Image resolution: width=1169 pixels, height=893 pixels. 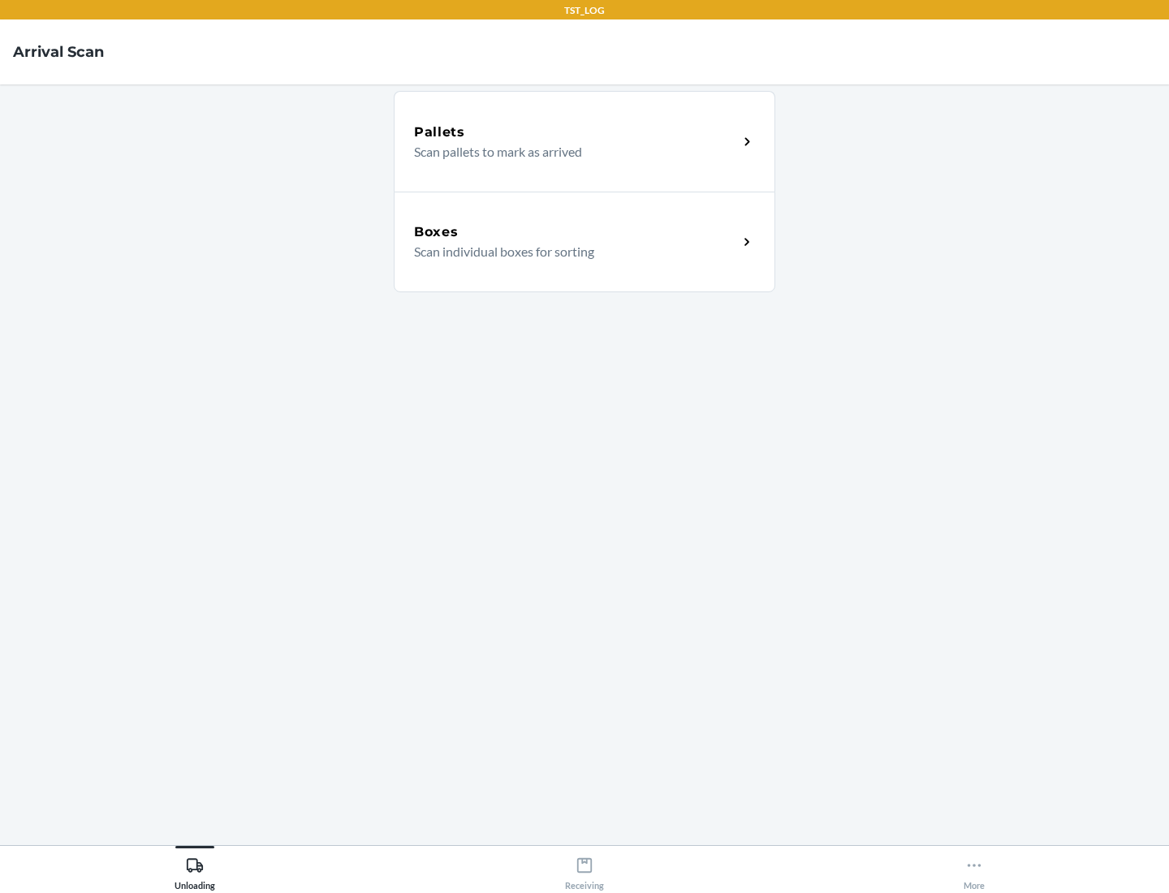 What do you see at coordinates (569, 252) in the screenshot?
I see `p: Scan individual boxes for sorting` at bounding box center [569, 252].